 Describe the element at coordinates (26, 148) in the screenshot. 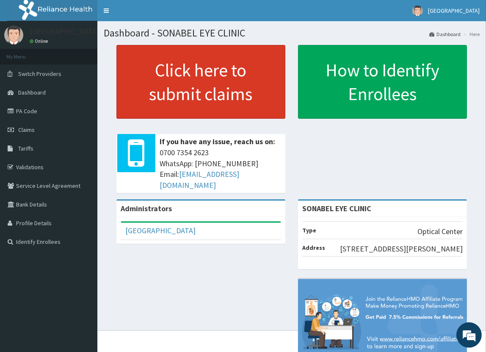

I see `span: Tariffs` at that location.